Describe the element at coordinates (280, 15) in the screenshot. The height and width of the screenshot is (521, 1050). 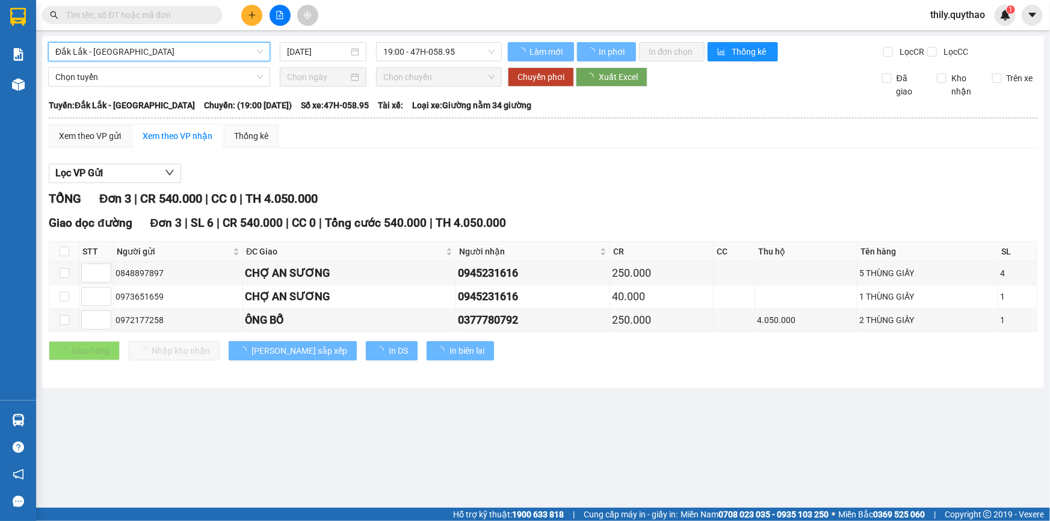
I see `button: file-add` at that location.